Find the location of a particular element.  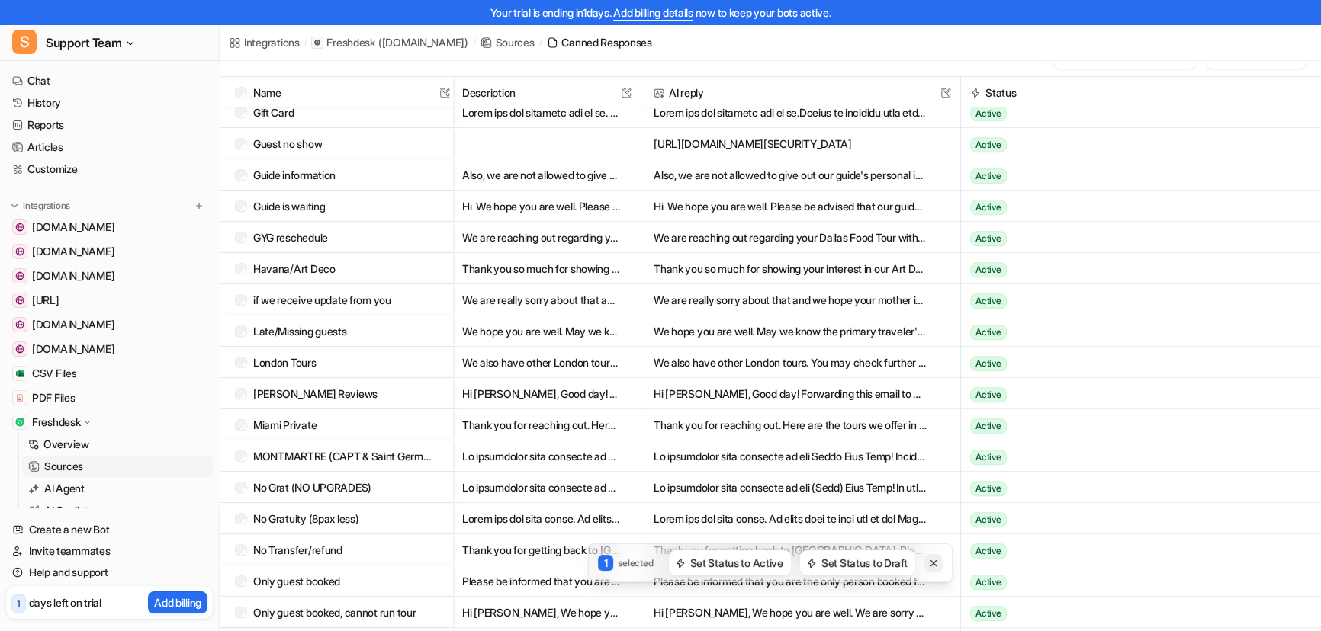

button: Lorem ips dol sita conse. Ad elits doei te inci utl et dol Magnaa Enim Admi ven quis nos exe ulla... is located at coordinates (790, 518).